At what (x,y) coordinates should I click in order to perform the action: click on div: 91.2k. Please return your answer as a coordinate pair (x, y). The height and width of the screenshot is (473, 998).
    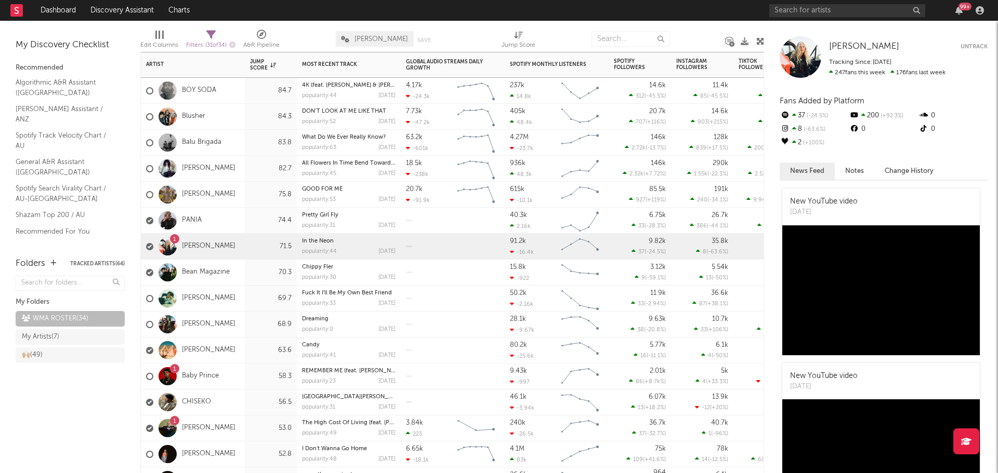
    Looking at the image, I should click on (518, 241).